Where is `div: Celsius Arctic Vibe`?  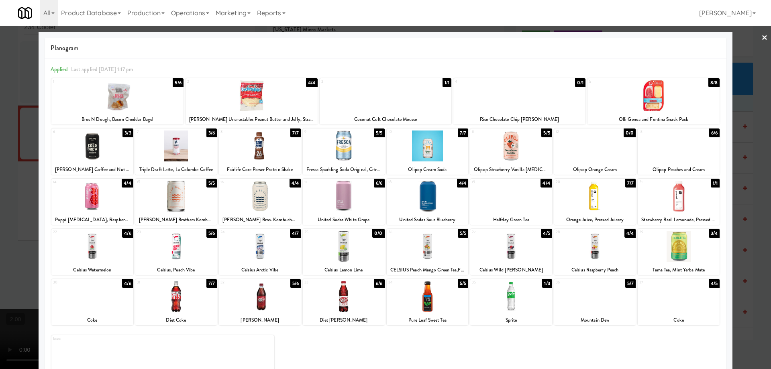
div: Celsius Arctic Vibe is located at coordinates (260, 270).